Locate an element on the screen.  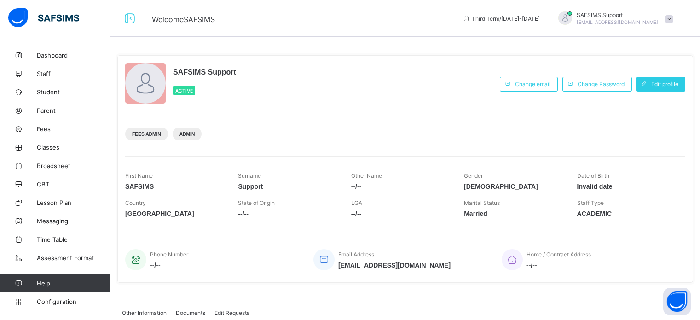
span: Lesson Plan is located at coordinates (74, 203).